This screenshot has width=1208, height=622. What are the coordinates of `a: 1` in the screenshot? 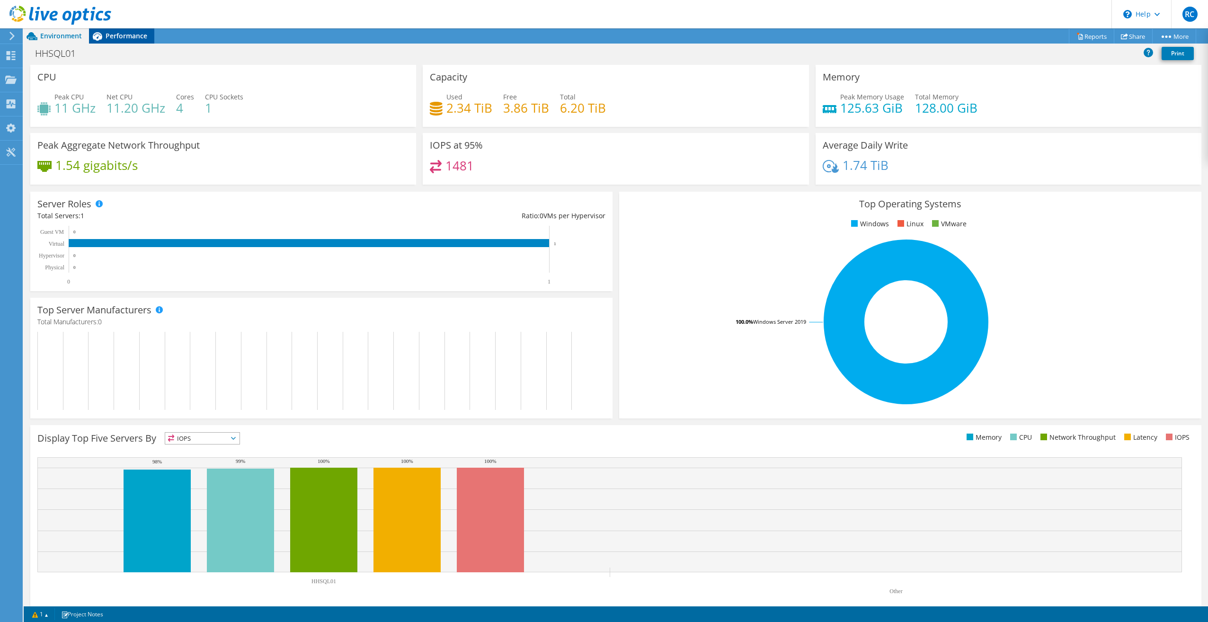 It's located at (40, 614).